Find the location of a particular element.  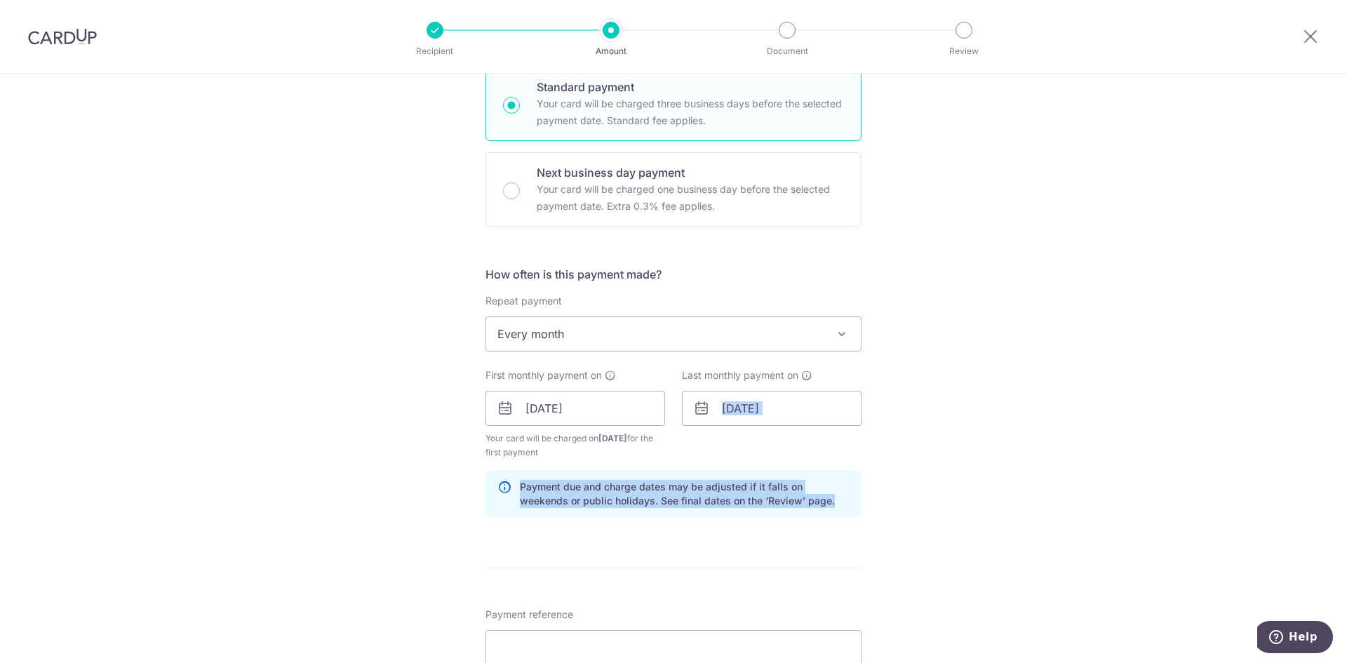

span: Payment reference is located at coordinates (529, 615).